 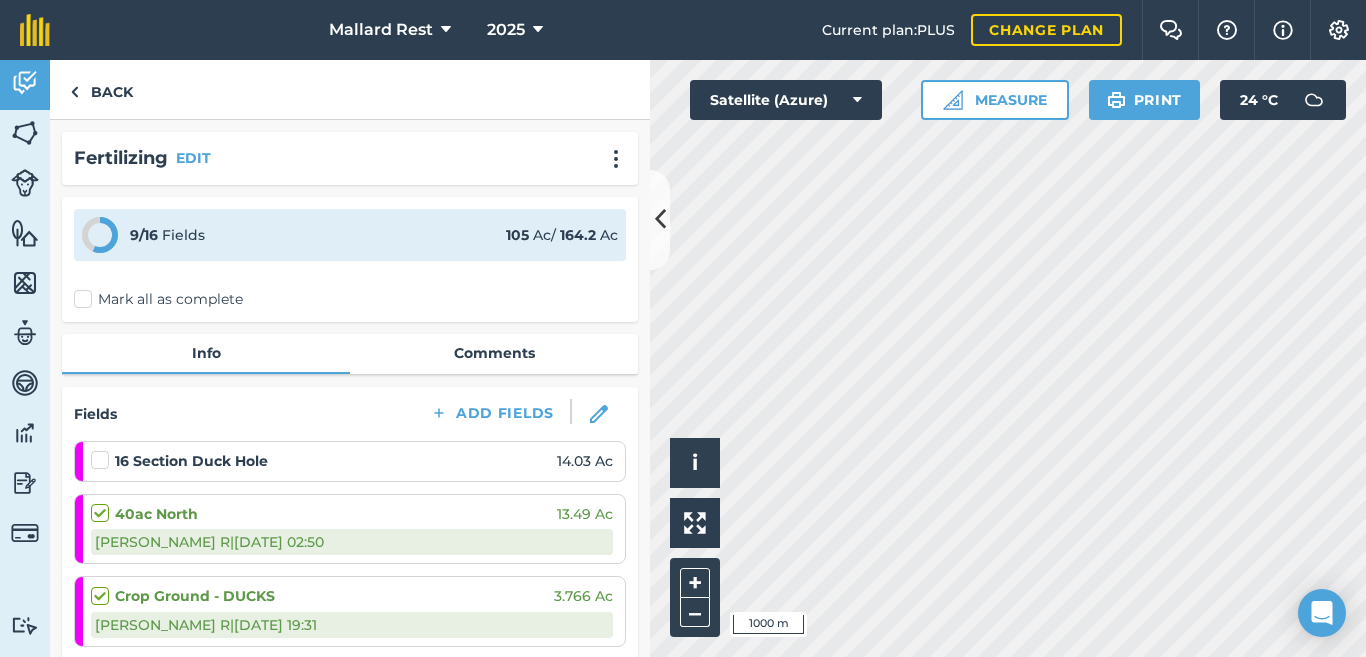 What do you see at coordinates (585, 461) in the screenshot?
I see `span: 14.03 Ac` at bounding box center [585, 461].